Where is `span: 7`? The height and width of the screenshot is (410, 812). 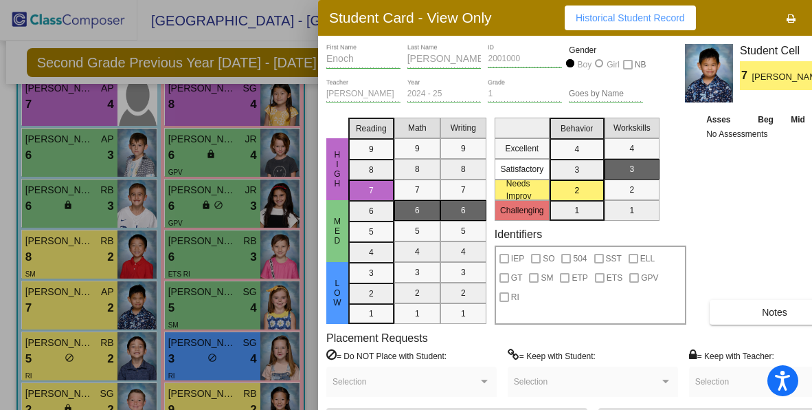
span: 7 is located at coordinates (746, 76).